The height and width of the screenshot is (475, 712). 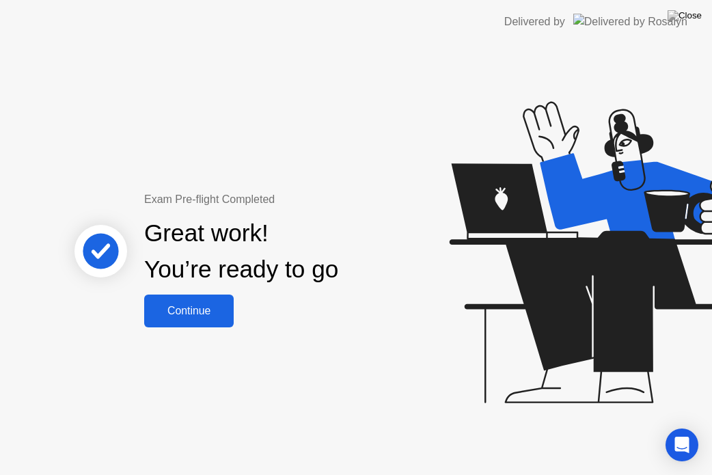 What do you see at coordinates (681, 445) in the screenshot?
I see `div: Open Intercom Messenger` at bounding box center [681, 445].